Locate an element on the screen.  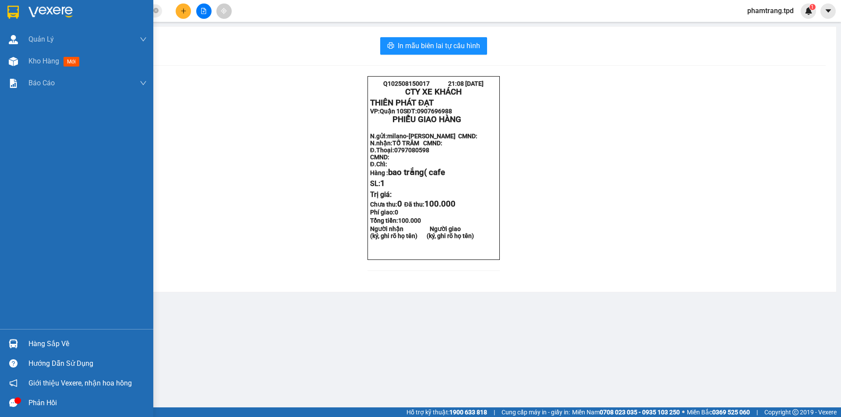
strong: THIÊN PHÁT ĐẠT is located at coordinates (401, 103).